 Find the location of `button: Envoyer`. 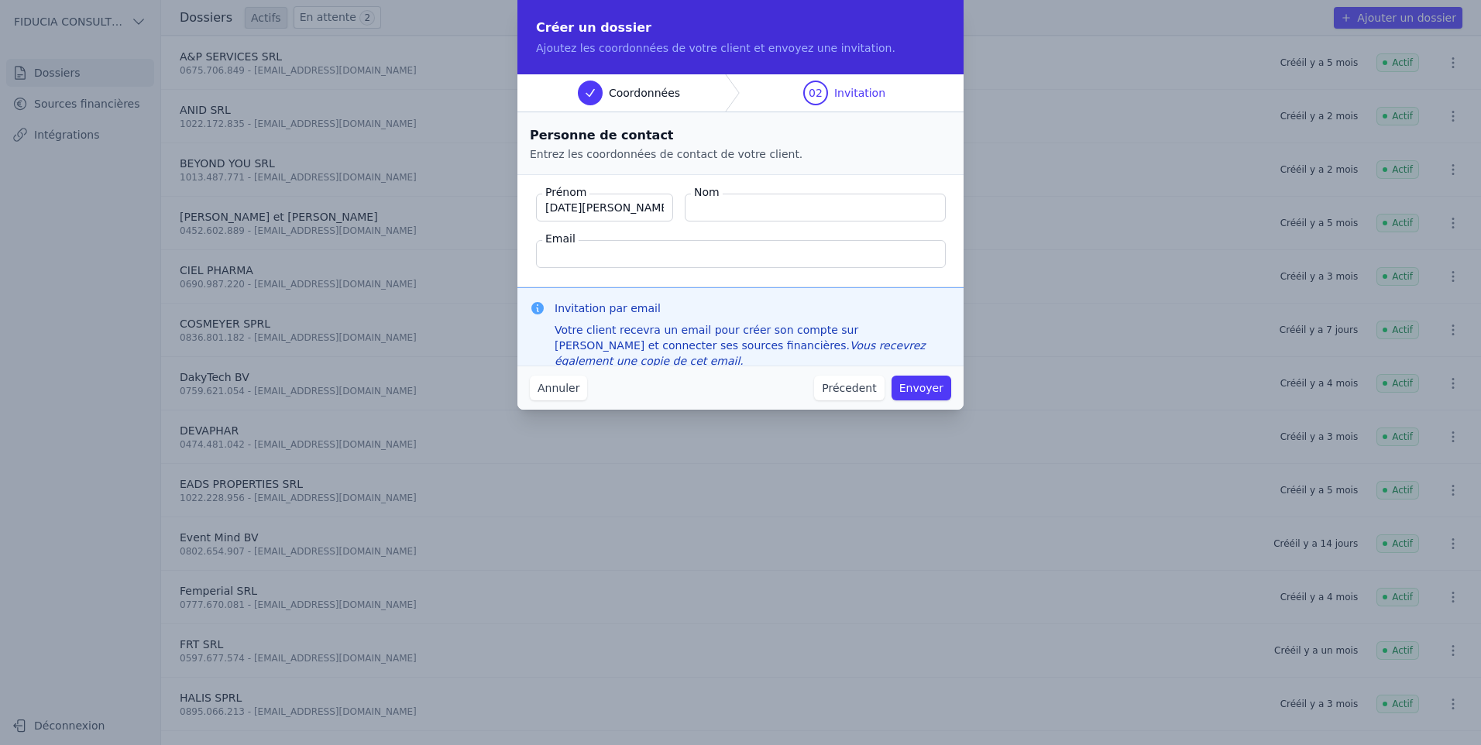

button: Envoyer is located at coordinates (921, 388).